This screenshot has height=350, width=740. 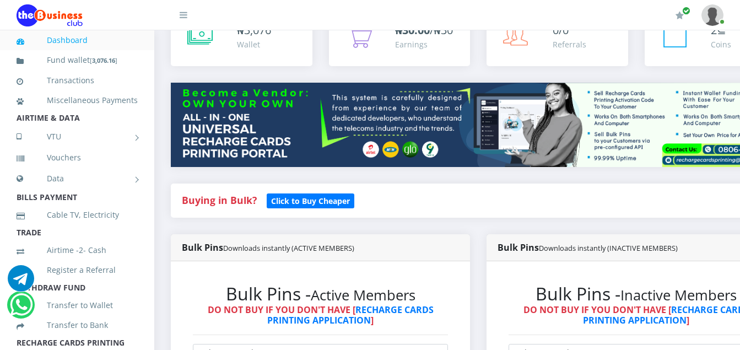 I want to click on a: ₦3,076 Wallet, so click(x=241, y=39).